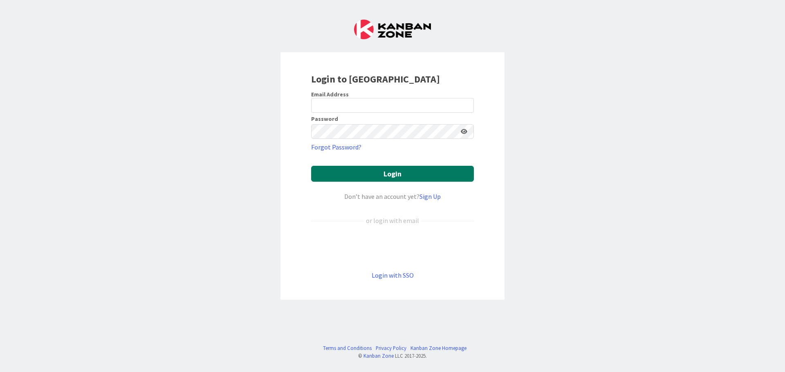  What do you see at coordinates (392, 174) in the screenshot?
I see `button: Login` at bounding box center [392, 174].